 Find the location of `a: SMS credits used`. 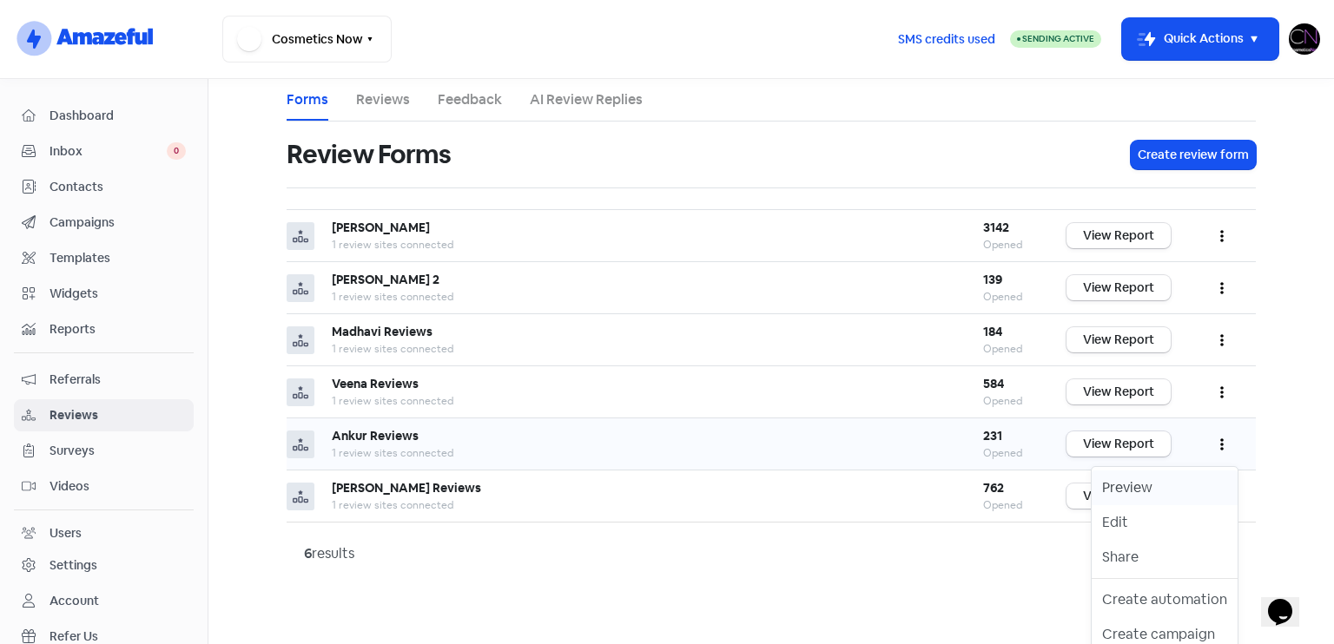

a: SMS credits used is located at coordinates (947, 37).